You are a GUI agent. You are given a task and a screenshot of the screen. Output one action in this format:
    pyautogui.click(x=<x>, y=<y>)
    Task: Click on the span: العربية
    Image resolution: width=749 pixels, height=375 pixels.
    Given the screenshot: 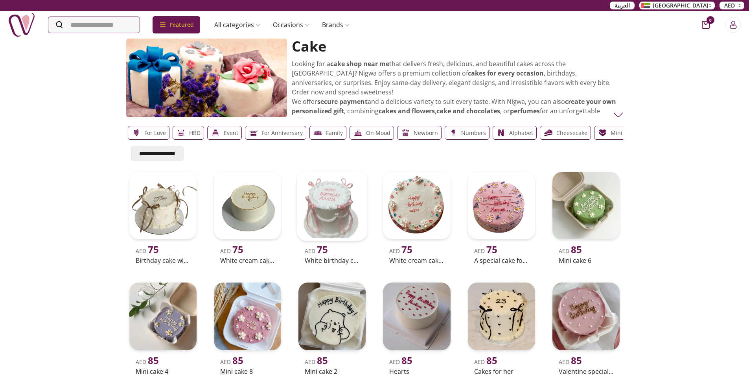 What is the action you would take?
    pyautogui.click(x=622, y=6)
    